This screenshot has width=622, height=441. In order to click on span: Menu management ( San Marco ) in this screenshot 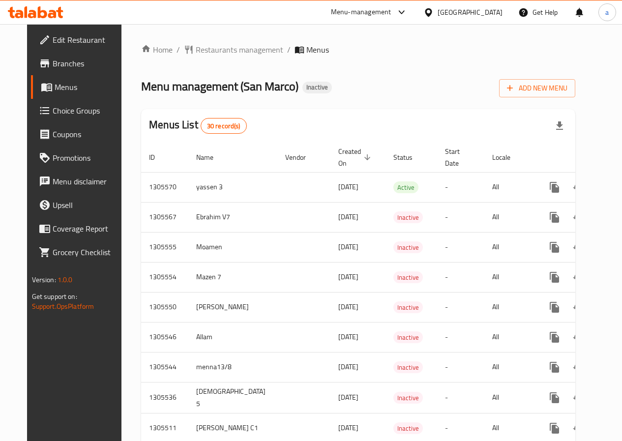, I will do `click(220, 86)`.